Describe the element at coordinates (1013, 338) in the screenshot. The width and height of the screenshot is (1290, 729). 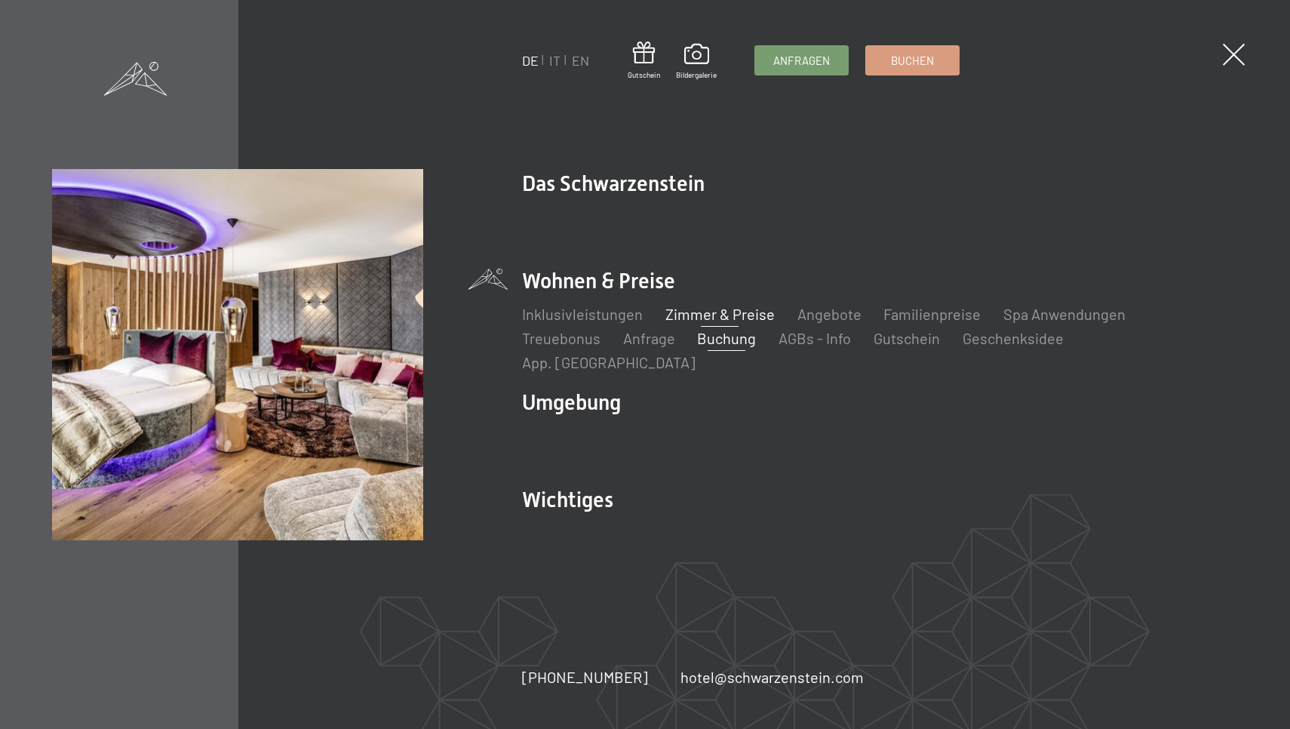
I see `a: Geschenksidee` at that location.